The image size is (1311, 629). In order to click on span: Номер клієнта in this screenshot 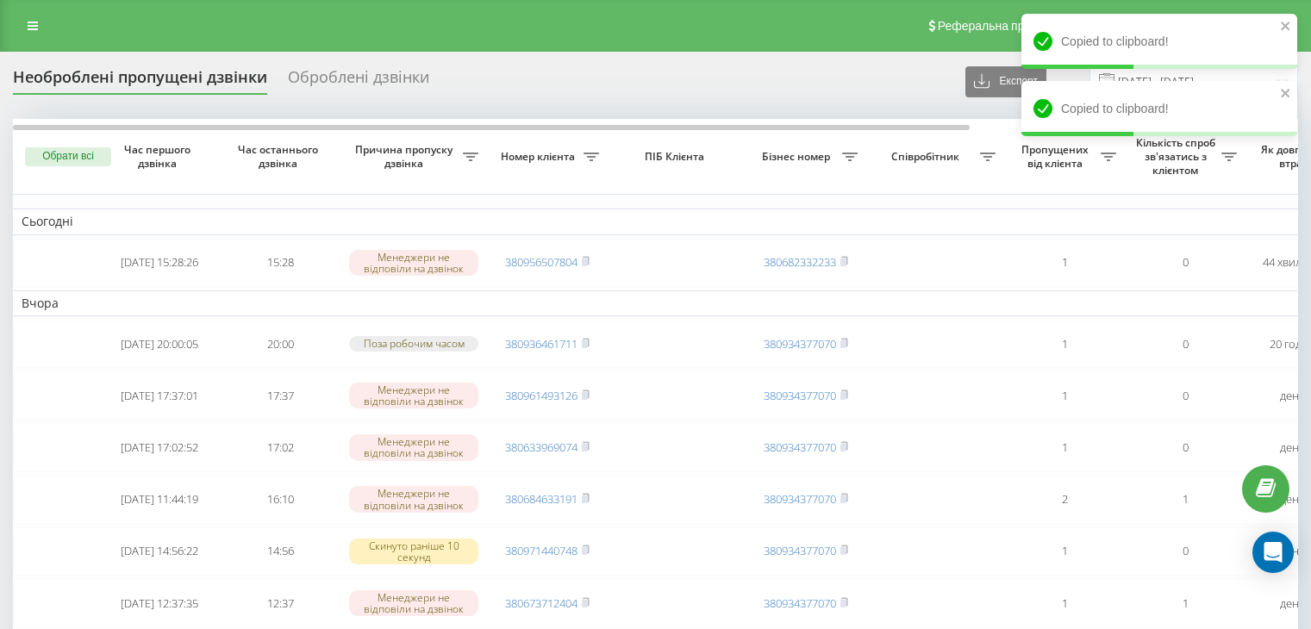, I will do `click(540, 157)`.